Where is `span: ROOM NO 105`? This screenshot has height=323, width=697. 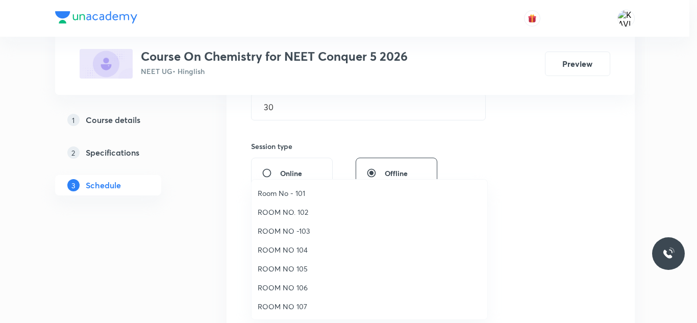 span: ROOM NO 105 is located at coordinates (369, 268).